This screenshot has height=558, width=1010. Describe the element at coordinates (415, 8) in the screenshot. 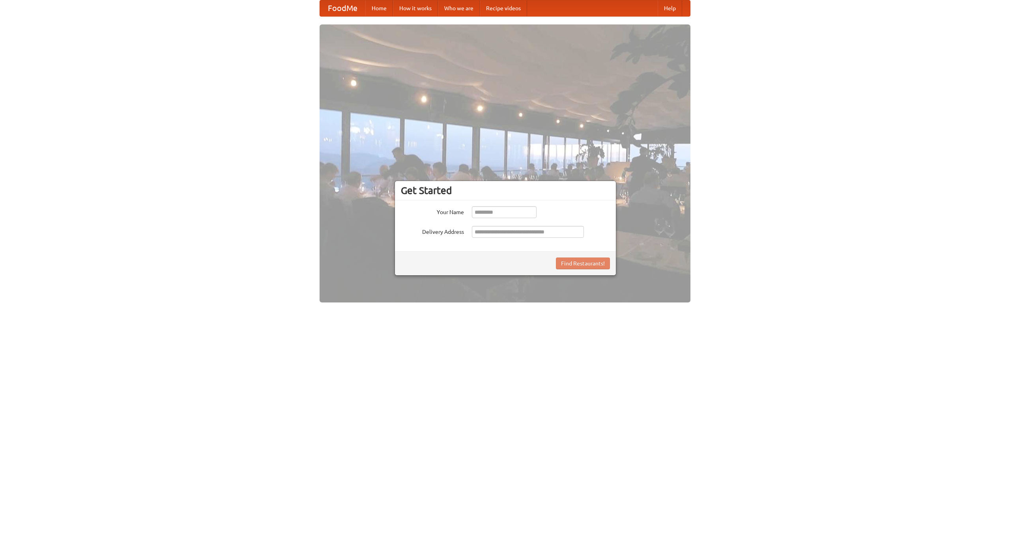

I see `a: How it works` at that location.